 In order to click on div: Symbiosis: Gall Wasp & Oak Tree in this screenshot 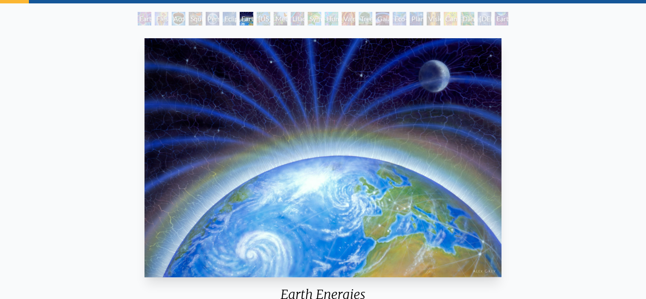, I will do `click(315, 19)`.